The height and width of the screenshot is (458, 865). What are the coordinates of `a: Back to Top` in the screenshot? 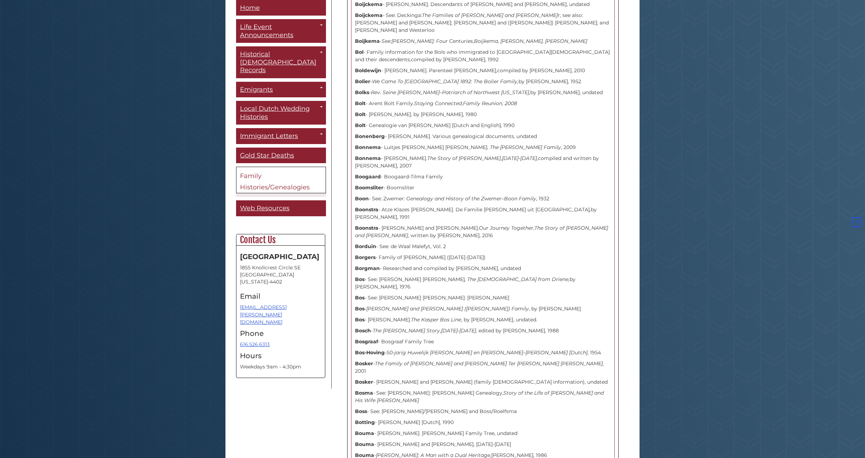 It's located at (856, 222).